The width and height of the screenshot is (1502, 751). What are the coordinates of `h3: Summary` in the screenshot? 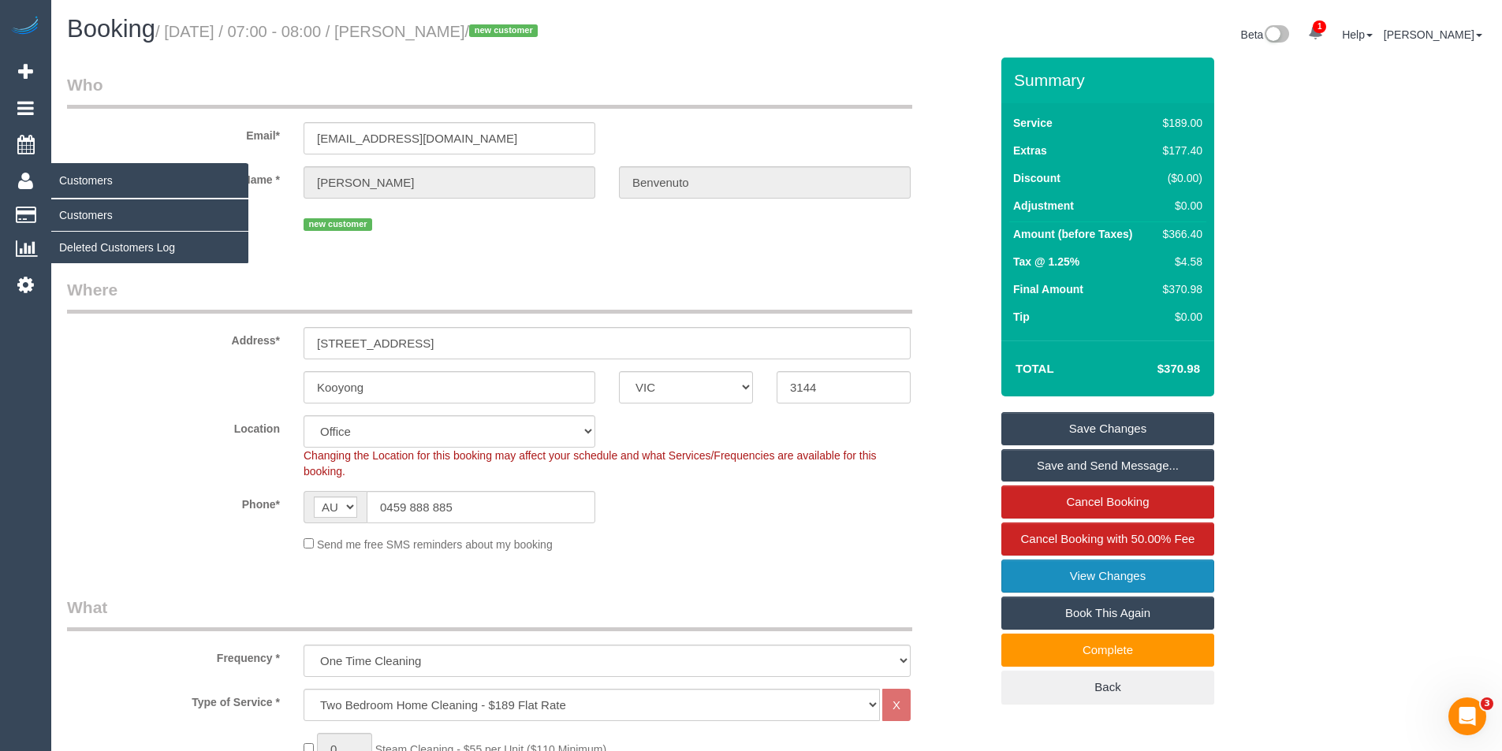 It's located at (1110, 80).